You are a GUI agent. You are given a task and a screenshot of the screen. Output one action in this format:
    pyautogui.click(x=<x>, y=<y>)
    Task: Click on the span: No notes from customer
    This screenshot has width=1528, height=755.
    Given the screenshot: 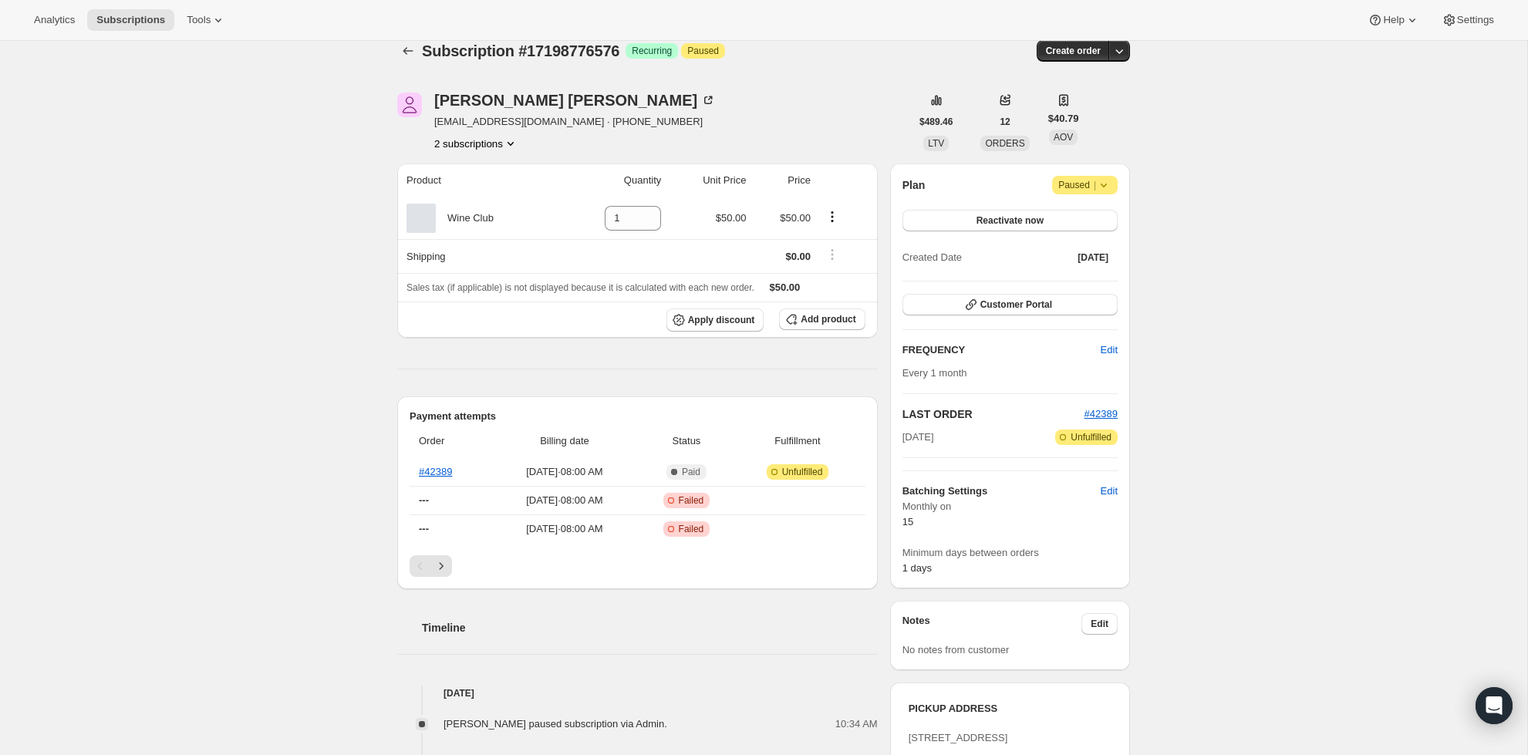 What is the action you would take?
    pyautogui.click(x=956, y=650)
    